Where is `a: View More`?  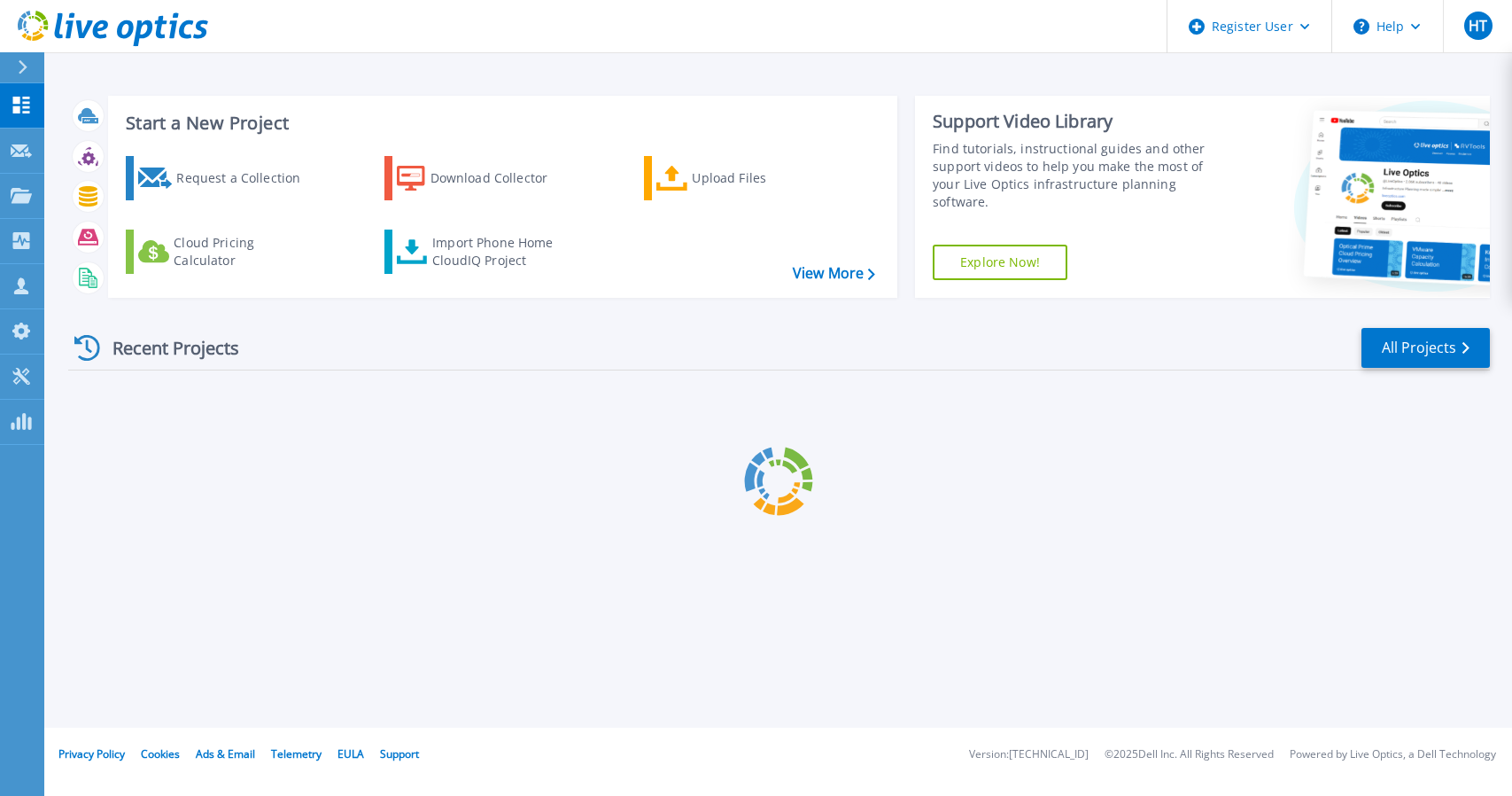 a: View More is located at coordinates (834, 273).